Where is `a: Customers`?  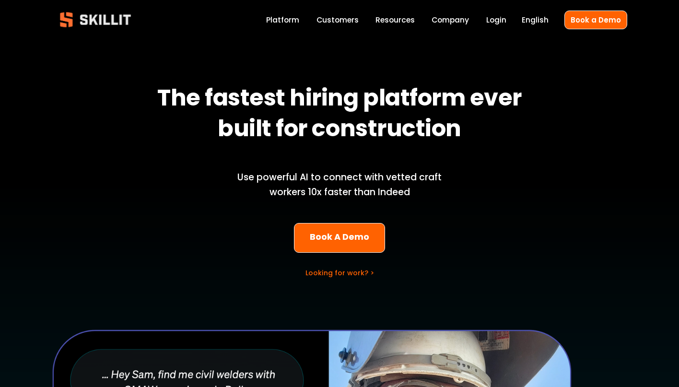
a: Customers is located at coordinates (338, 20).